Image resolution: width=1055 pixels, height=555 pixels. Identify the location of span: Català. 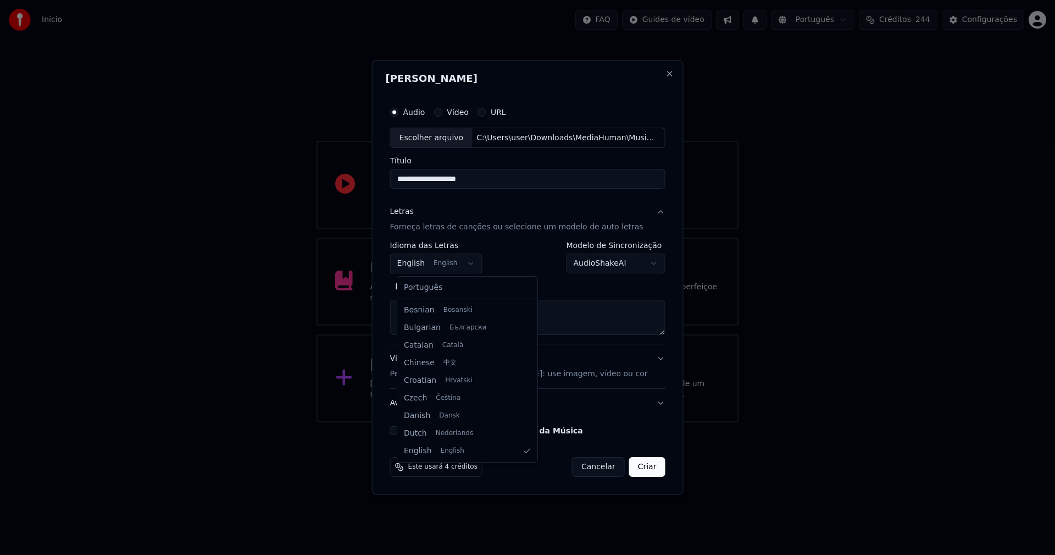
(453, 345).